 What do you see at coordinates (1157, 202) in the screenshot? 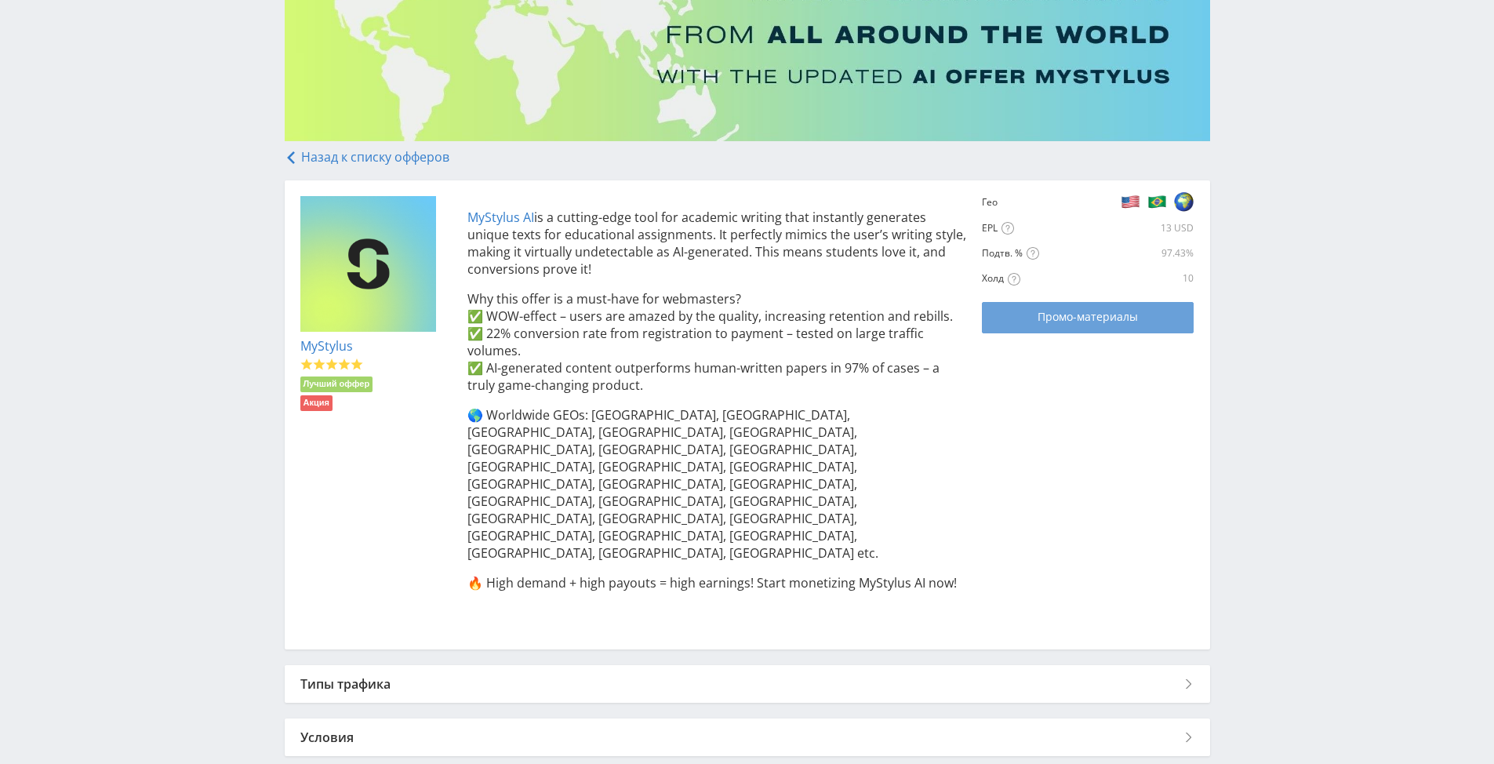
I see `img: f6d4d8a03f8825964ffc357a2a065abb.png` at bounding box center [1157, 202].